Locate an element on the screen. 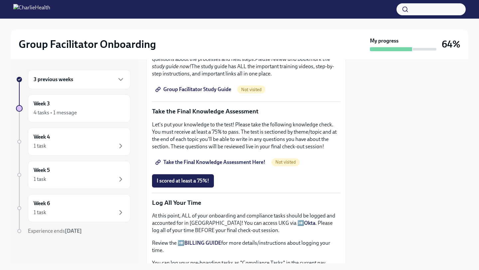 The width and height of the screenshot is (479, 270). span: Take the Final Knowledge Assessment Here! is located at coordinates (211, 162).